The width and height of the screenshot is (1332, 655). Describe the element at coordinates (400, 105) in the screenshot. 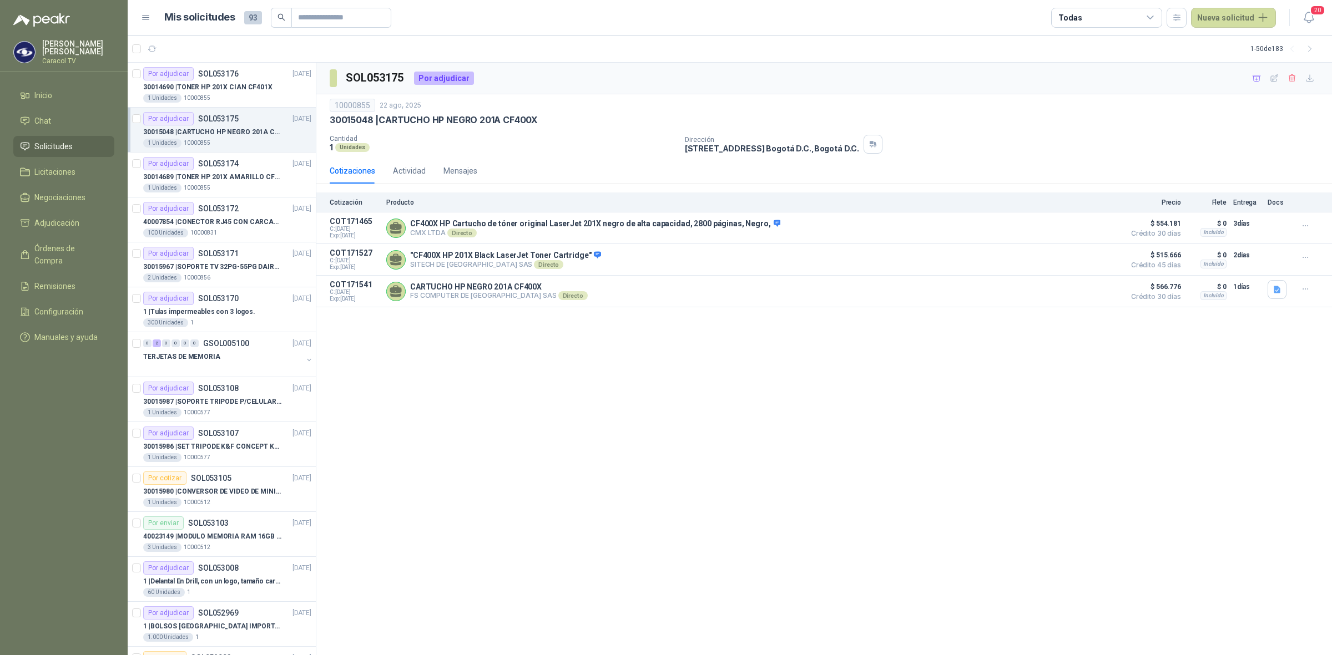

I see `p: 22 ago, 2025` at that location.